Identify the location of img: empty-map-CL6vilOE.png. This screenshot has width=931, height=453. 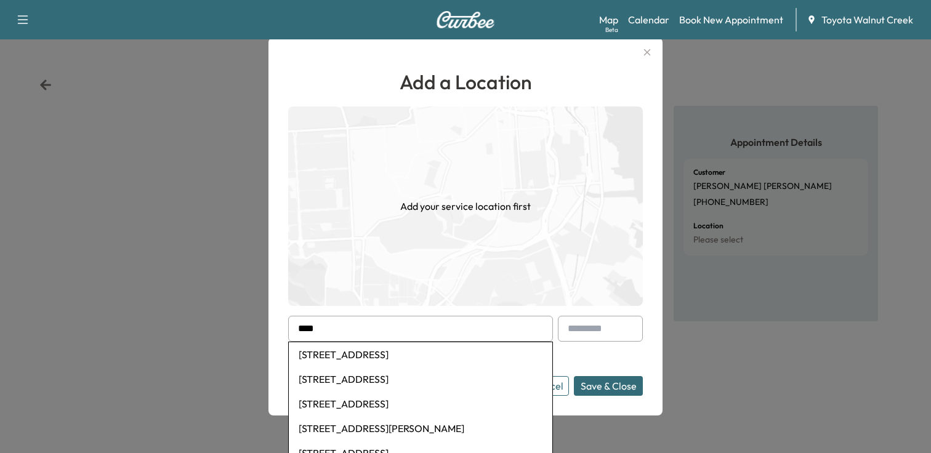
(466, 206).